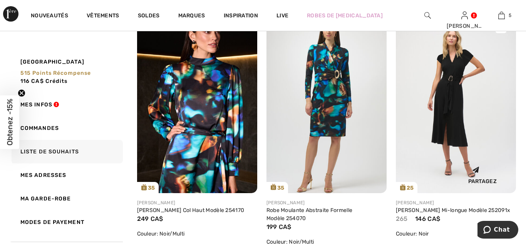 This screenshot has height=244, width=526. What do you see at coordinates (10, 122) in the screenshot?
I see `span: Obtenez -15%` at bounding box center [10, 122].